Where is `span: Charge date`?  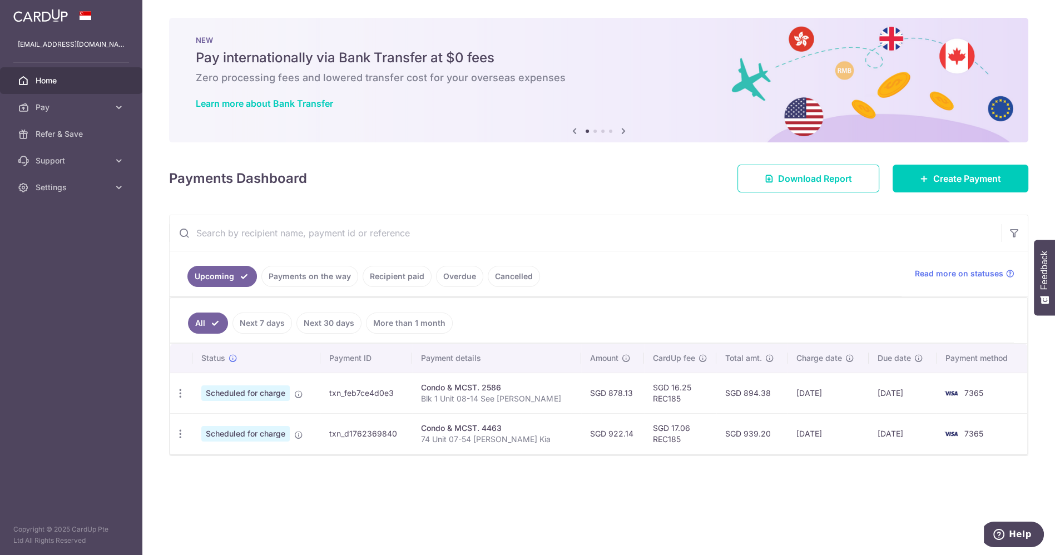 span: Charge date is located at coordinates (820, 358).